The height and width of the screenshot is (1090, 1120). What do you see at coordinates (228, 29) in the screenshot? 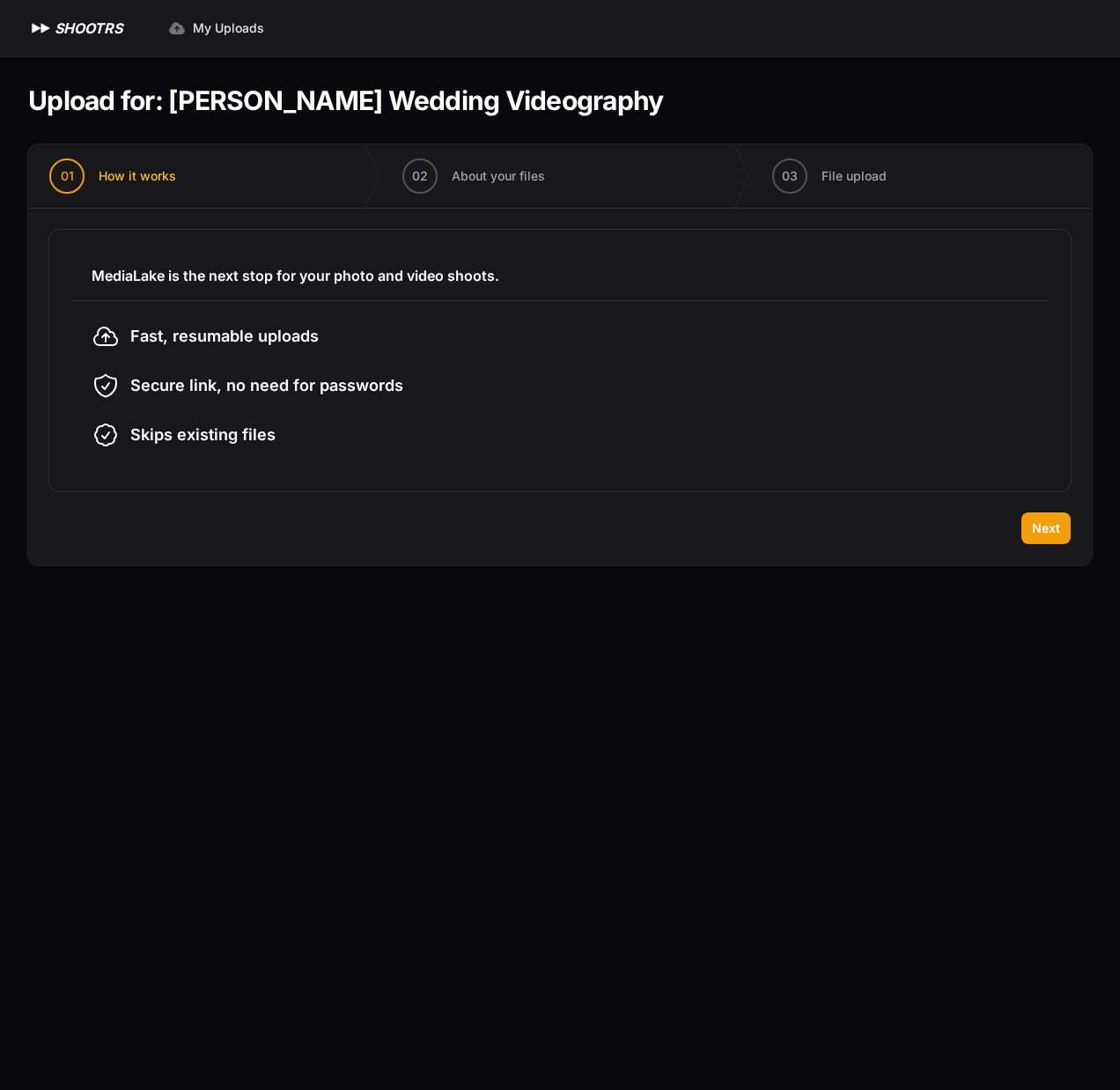
I see `span: My Uploads` at bounding box center [228, 29].